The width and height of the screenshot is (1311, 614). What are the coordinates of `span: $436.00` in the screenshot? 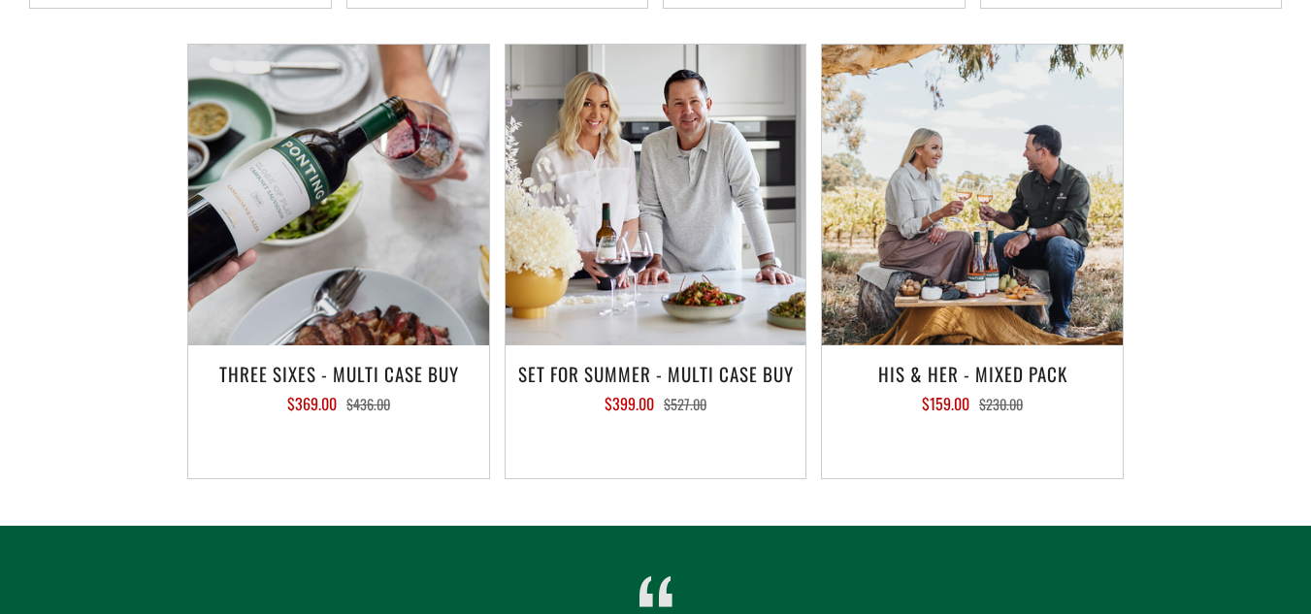 It's located at (368, 404).